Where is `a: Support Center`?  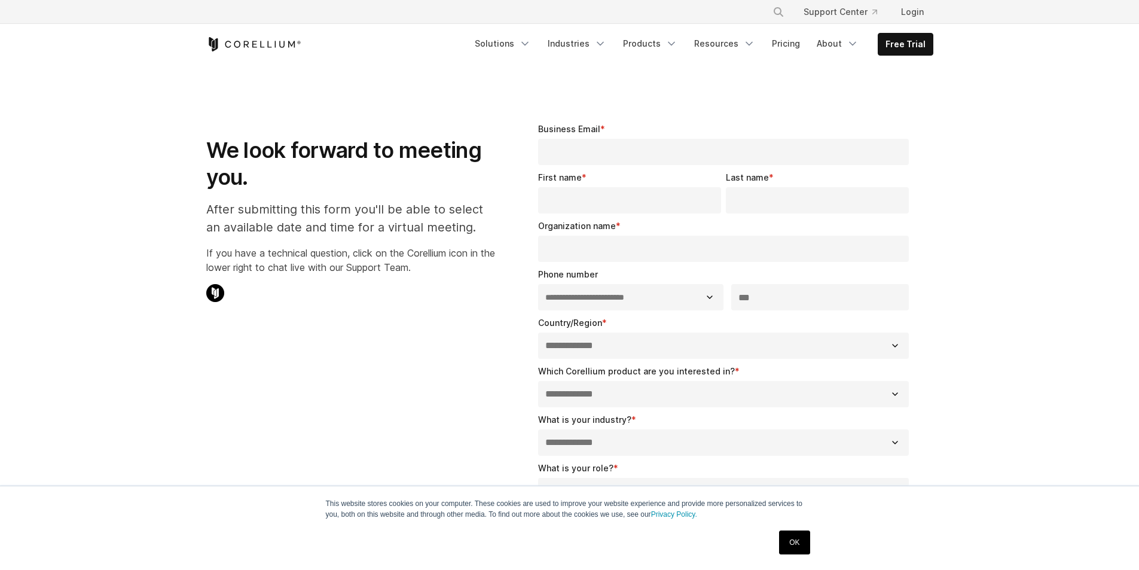
a: Support Center is located at coordinates (840, 12).